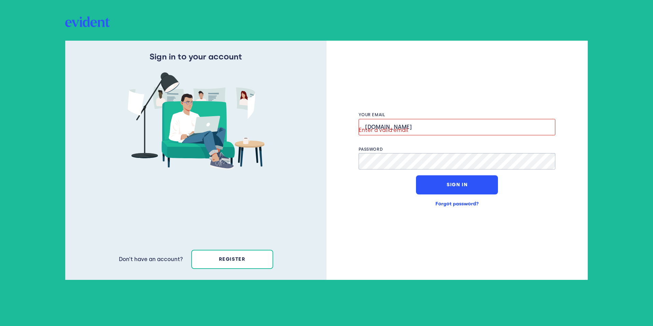  Describe the element at coordinates (196, 56) in the screenshot. I see `h4: Sign in to your account` at that location.